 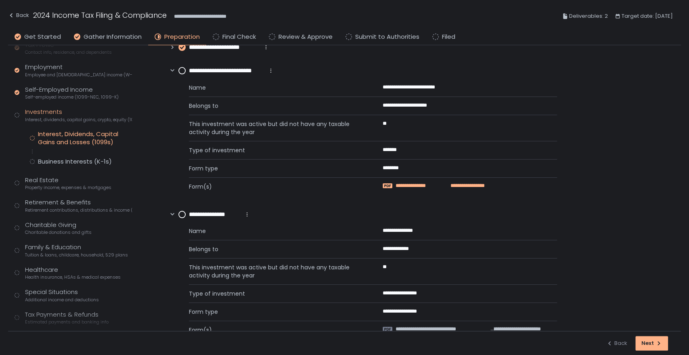 What do you see at coordinates (78, 115) in the screenshot?
I see `div: Investments` at bounding box center [78, 115].